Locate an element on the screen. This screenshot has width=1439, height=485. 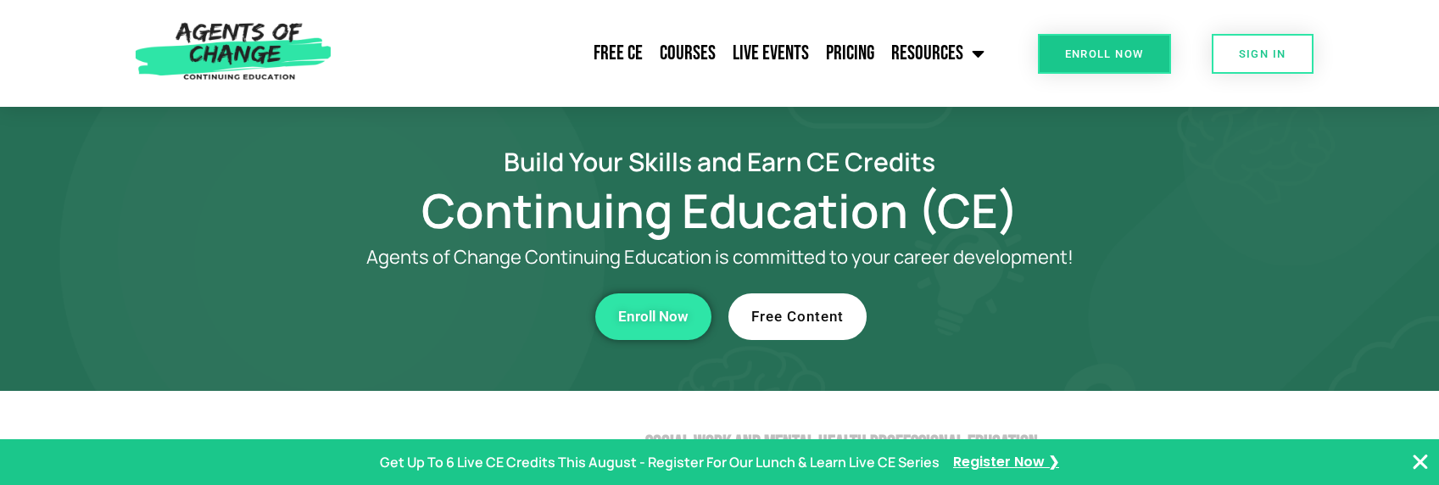
p: Get Up To 6 Live CE Credits This August - Register For Our Lunch & Learn Live CE Series is located at coordinates (660, 462).